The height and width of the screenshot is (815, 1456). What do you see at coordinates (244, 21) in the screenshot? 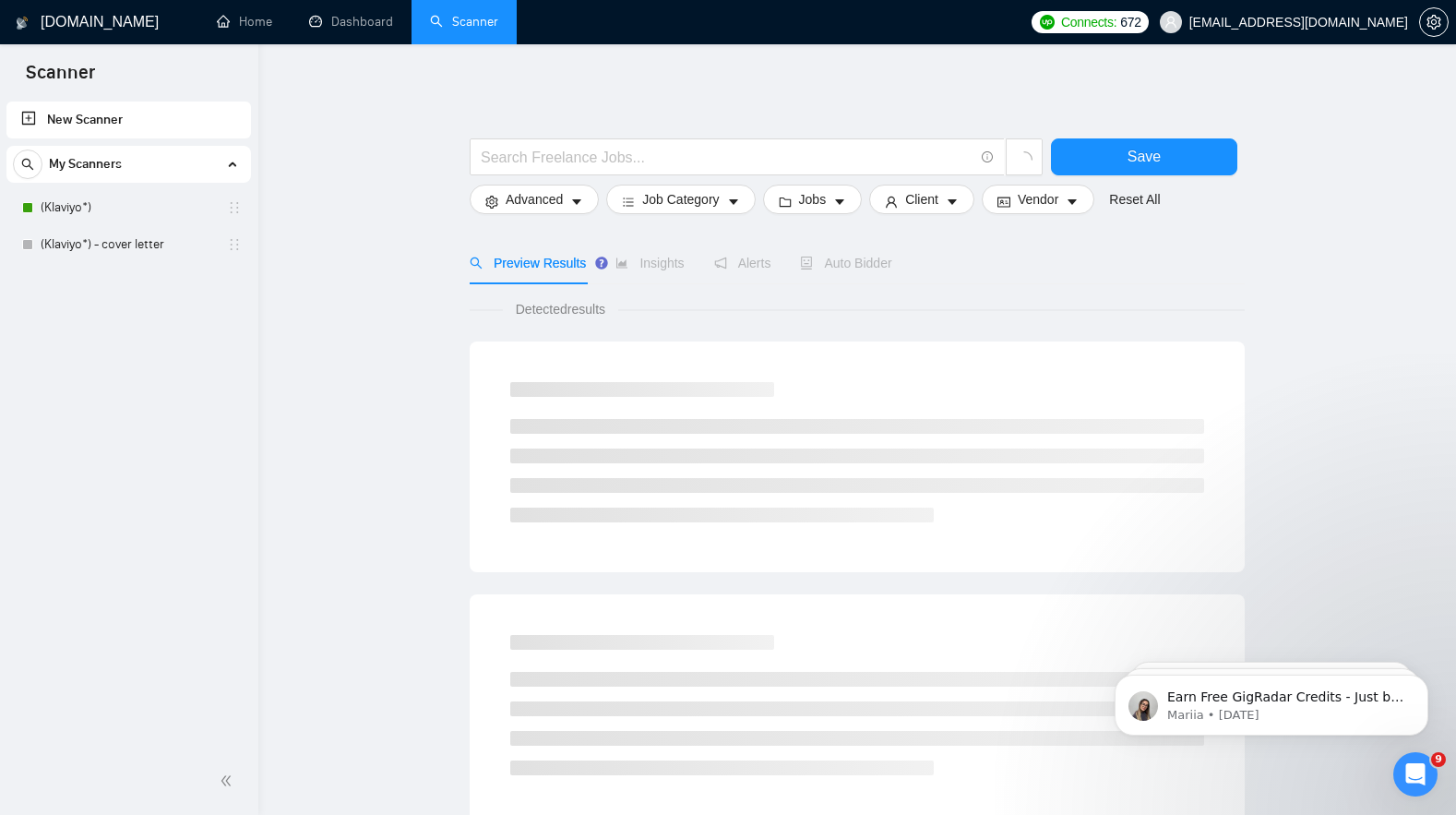
I see `a: homeHome` at bounding box center [244, 21].